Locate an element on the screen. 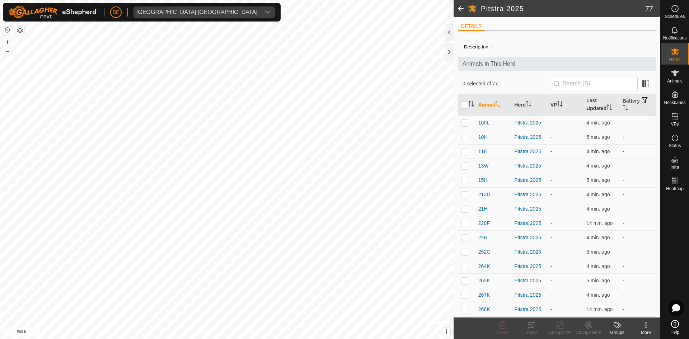 The height and width of the screenshot is (339, 689). span: 13W is located at coordinates (483, 166).